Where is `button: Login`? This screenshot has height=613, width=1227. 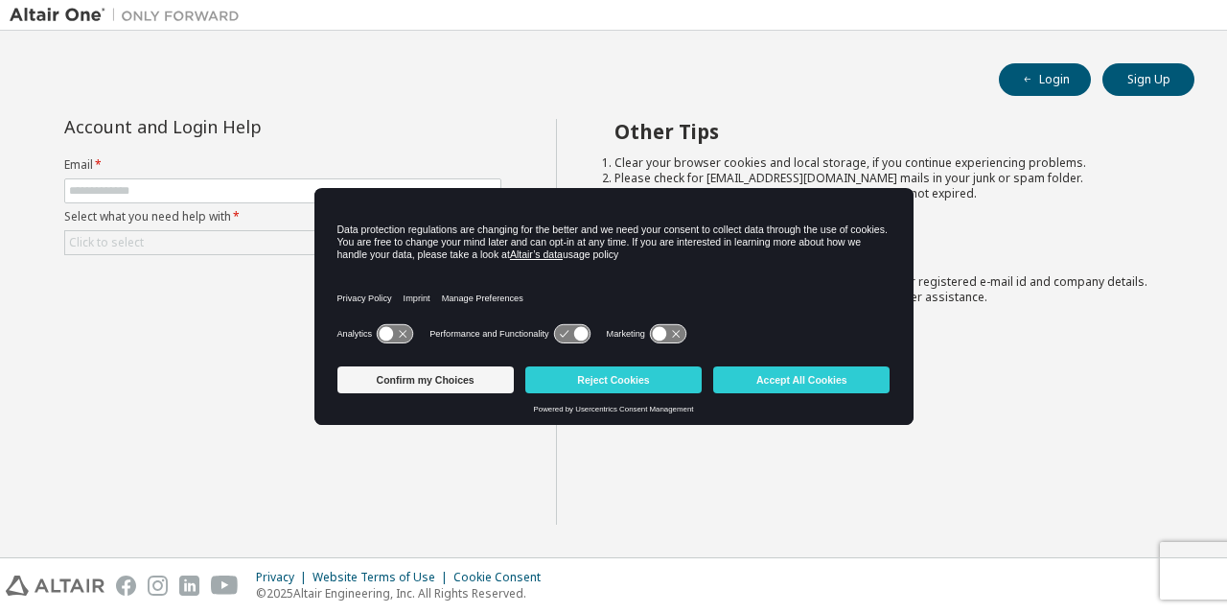 button: Login is located at coordinates (1045, 80).